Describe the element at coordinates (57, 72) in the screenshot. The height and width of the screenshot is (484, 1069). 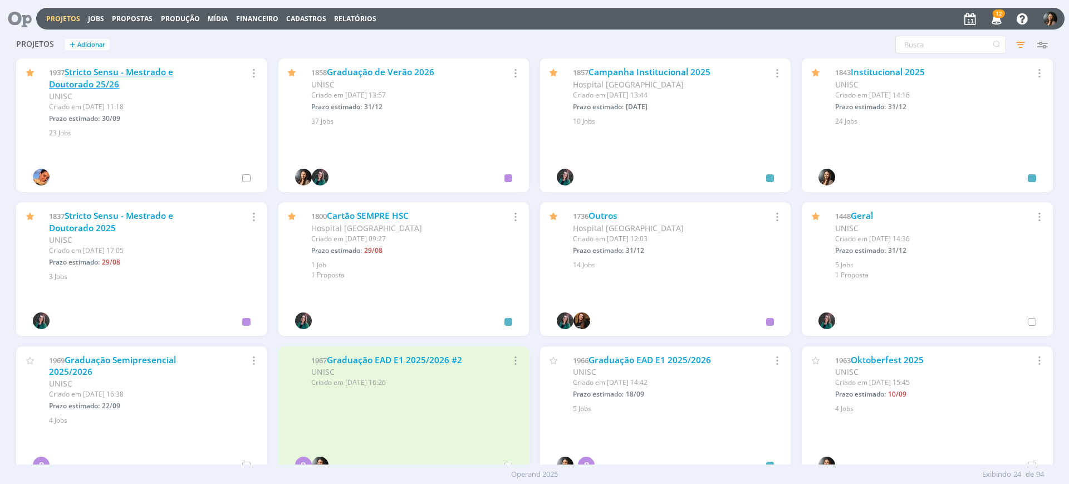
I see `span: 1937` at that location.